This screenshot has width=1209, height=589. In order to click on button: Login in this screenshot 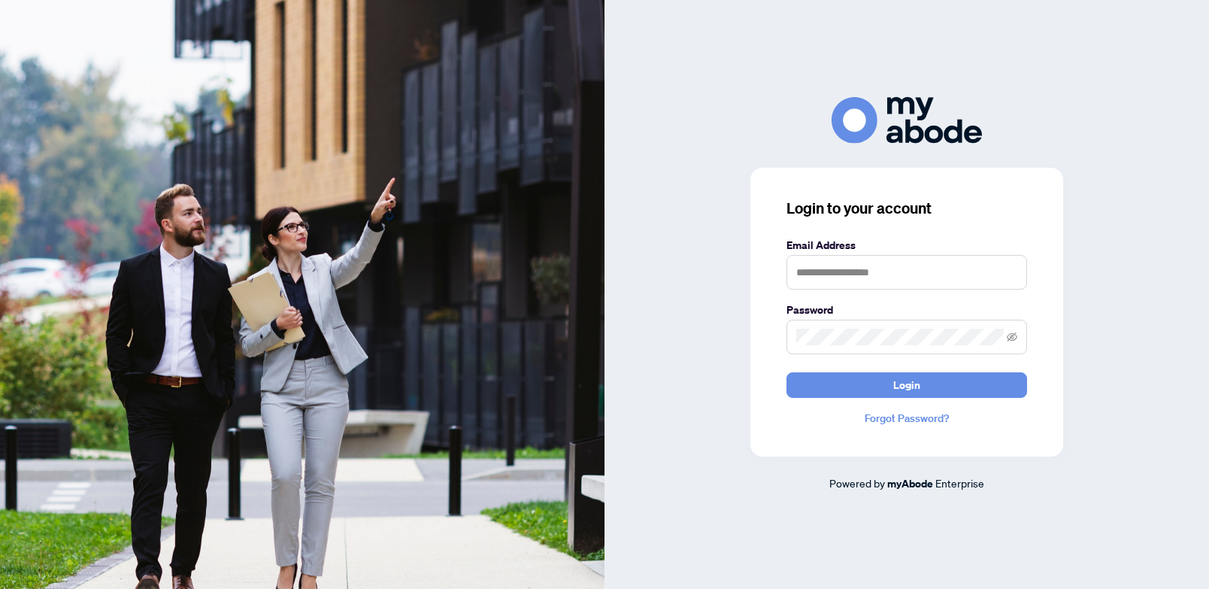, I will do `click(907, 385)`.